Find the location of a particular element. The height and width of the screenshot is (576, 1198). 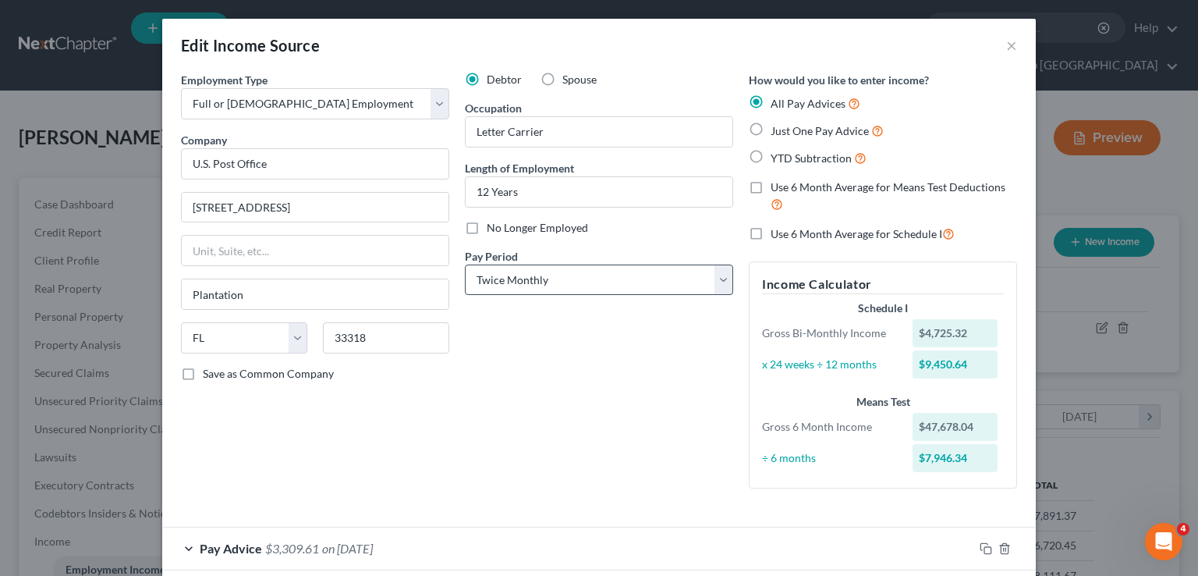

div: Edit Income Source is located at coordinates (250, 45).